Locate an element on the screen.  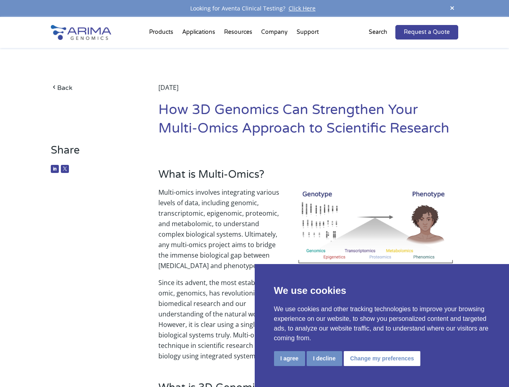
h1: How 3D Genomics Can Strengthen Your Multi-Omics Approach to Scientific Research is located at coordinates (308, 122).